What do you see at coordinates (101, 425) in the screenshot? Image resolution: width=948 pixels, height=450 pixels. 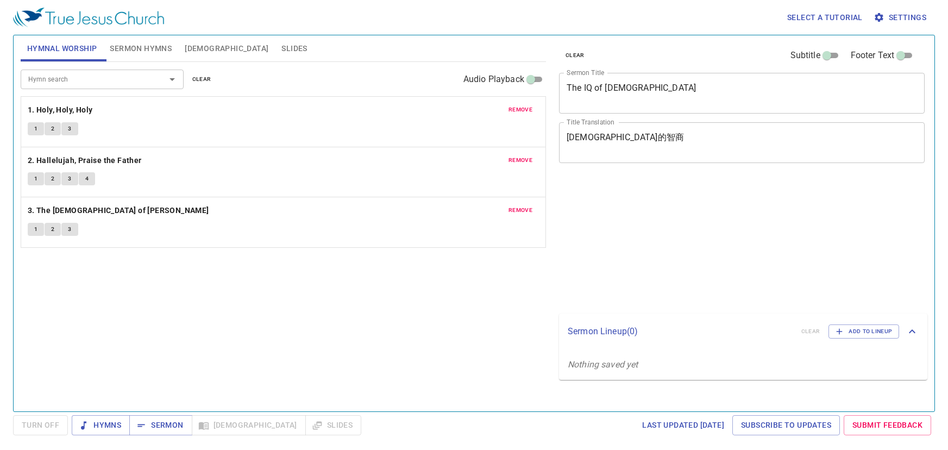 I see `button: Hymns` at bounding box center [101, 425].